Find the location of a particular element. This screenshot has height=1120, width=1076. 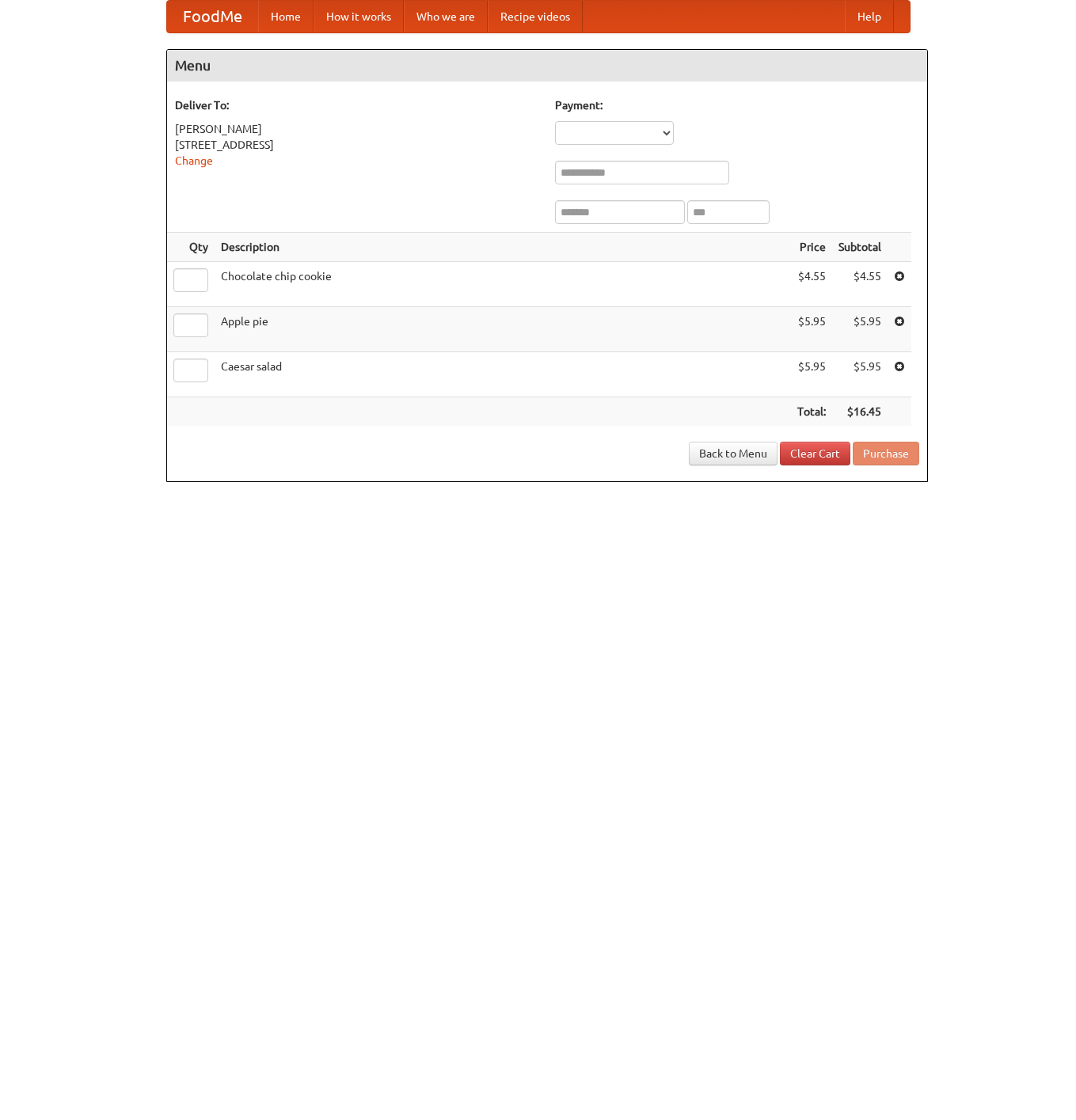

td: Caesar salad is located at coordinates (503, 375).